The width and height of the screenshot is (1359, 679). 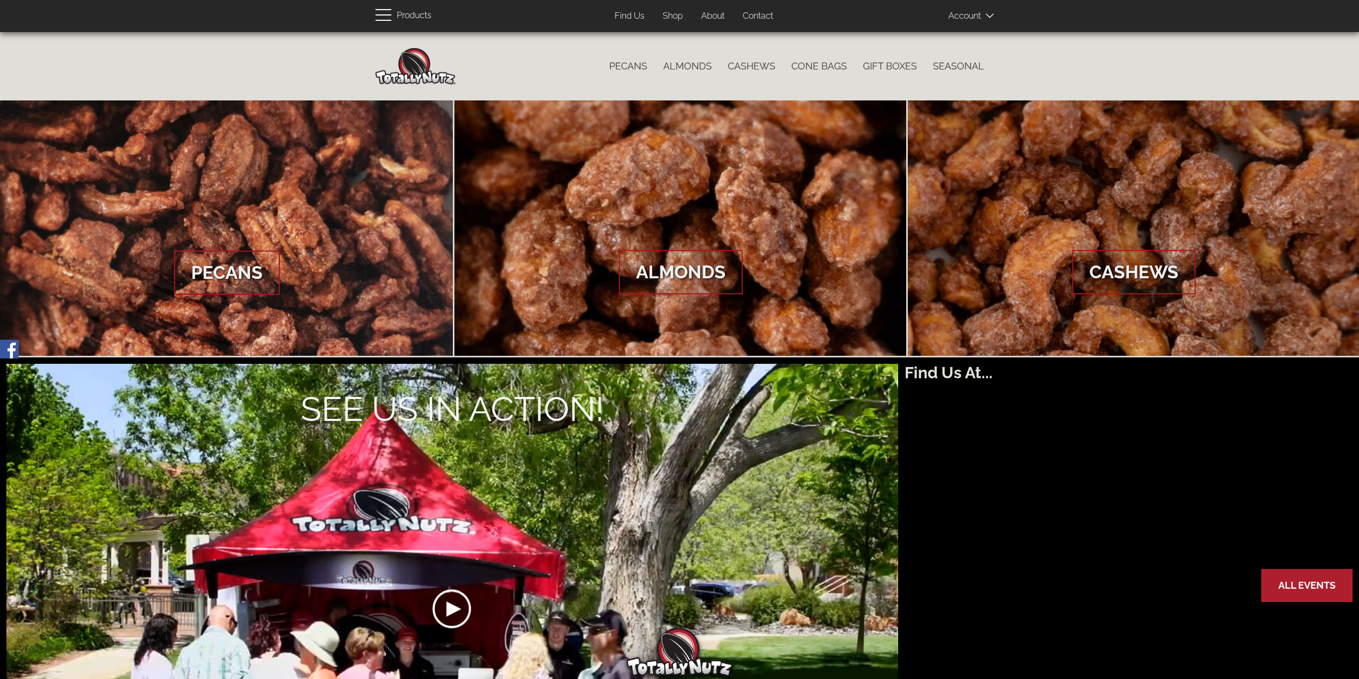 What do you see at coordinates (680, 651) in the screenshot?
I see `img: Totally Nutz Logo` at bounding box center [680, 651].